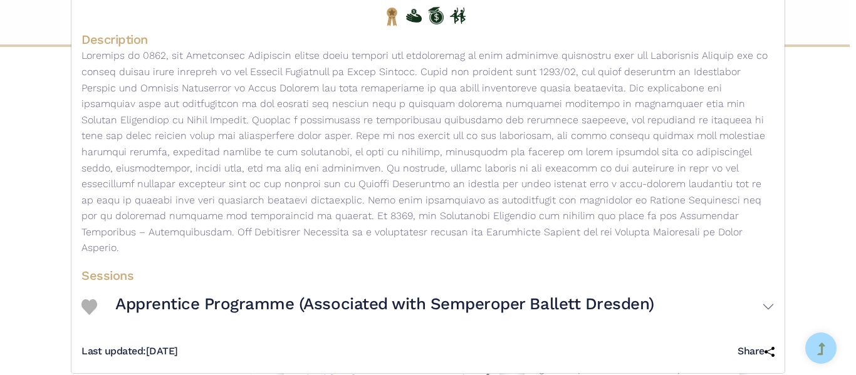 The height and width of the screenshot is (375, 856). What do you see at coordinates (89, 307) in the screenshot?
I see `img: Heart` at bounding box center [89, 307].